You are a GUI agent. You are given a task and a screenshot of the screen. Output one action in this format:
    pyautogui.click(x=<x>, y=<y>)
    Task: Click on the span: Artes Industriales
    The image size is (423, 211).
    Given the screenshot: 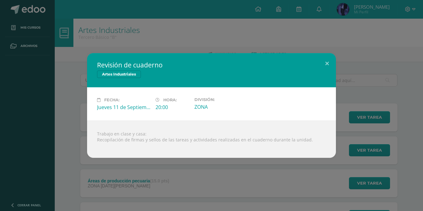 What is the action you would take?
    pyautogui.click(x=119, y=74)
    